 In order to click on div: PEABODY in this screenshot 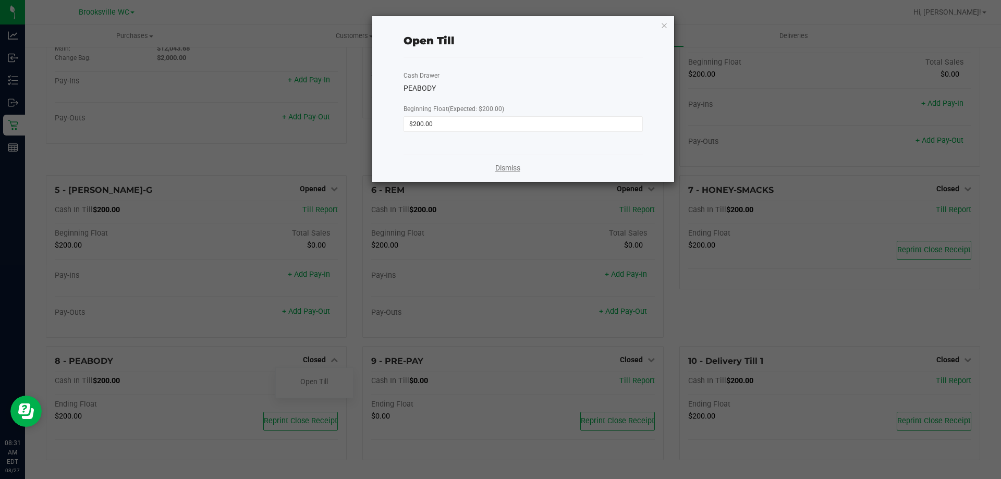, I will do `click(523, 88)`.